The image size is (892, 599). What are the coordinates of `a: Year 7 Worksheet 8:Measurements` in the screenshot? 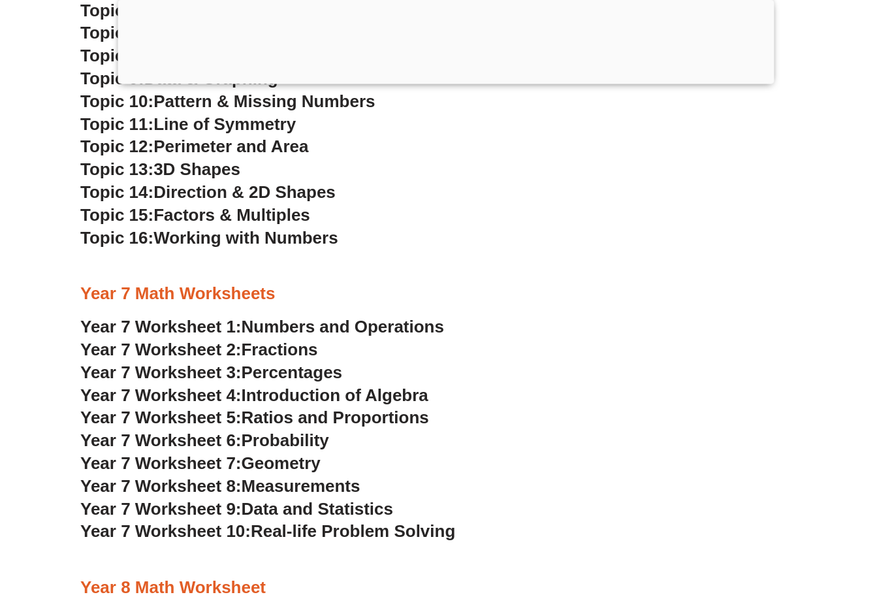 It's located at (220, 487).